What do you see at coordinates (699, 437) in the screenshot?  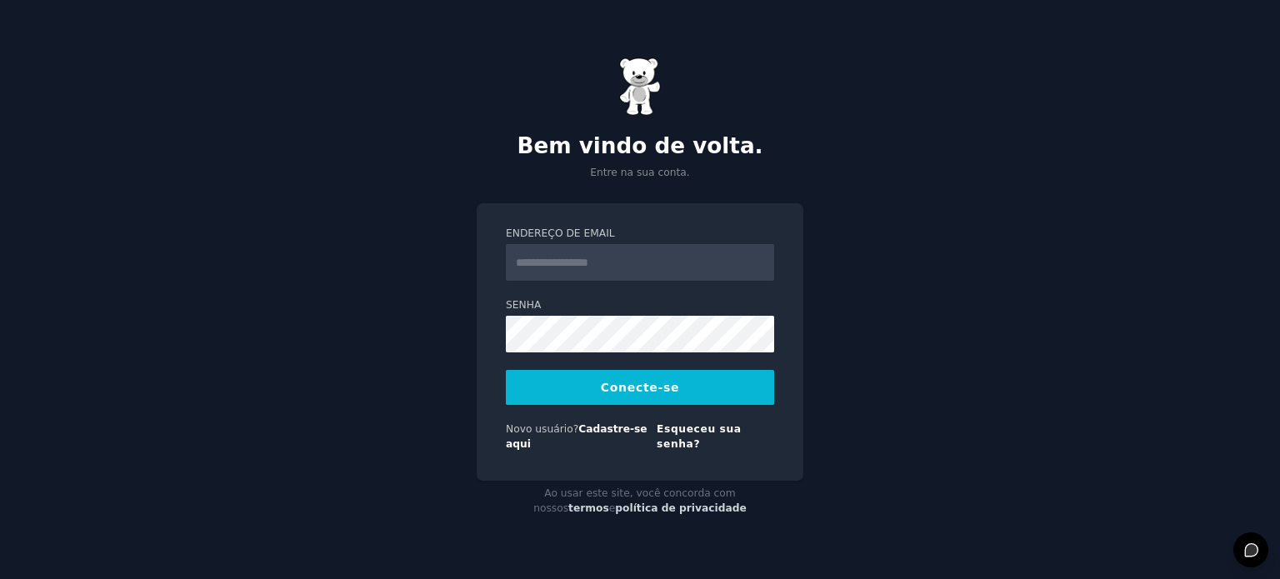 I see `font: Esqueceu sua senha?` at bounding box center [699, 437].